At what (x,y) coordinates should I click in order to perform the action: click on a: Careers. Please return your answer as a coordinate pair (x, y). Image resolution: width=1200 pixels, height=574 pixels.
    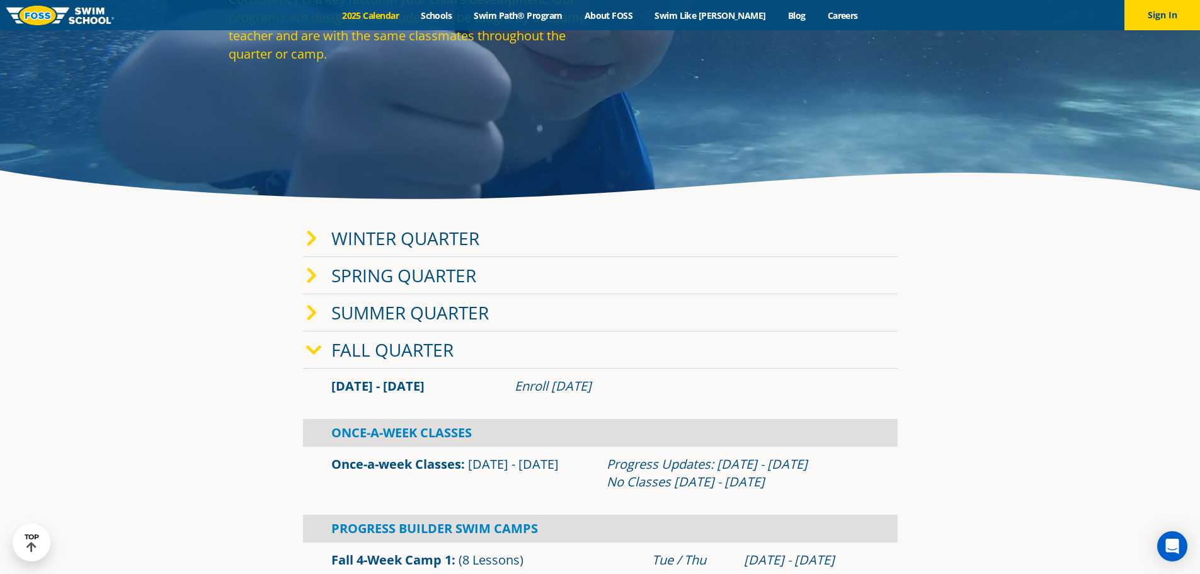
    Looking at the image, I should click on (842, 15).